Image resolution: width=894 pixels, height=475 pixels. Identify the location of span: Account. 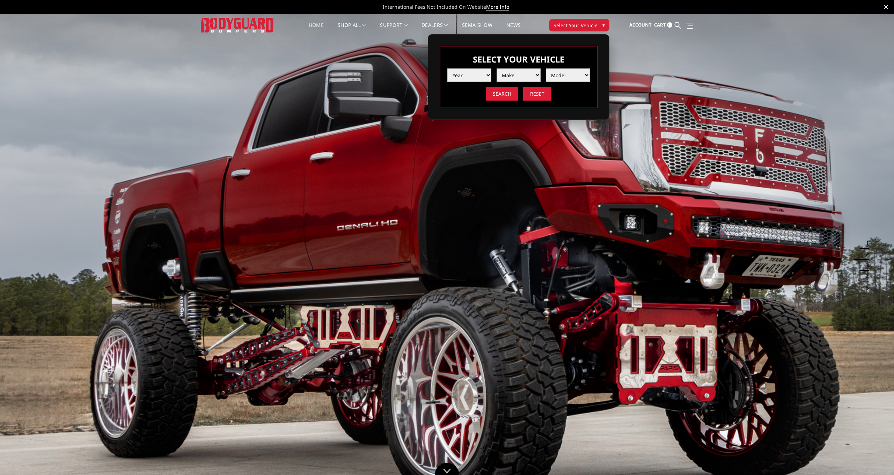
(641, 25).